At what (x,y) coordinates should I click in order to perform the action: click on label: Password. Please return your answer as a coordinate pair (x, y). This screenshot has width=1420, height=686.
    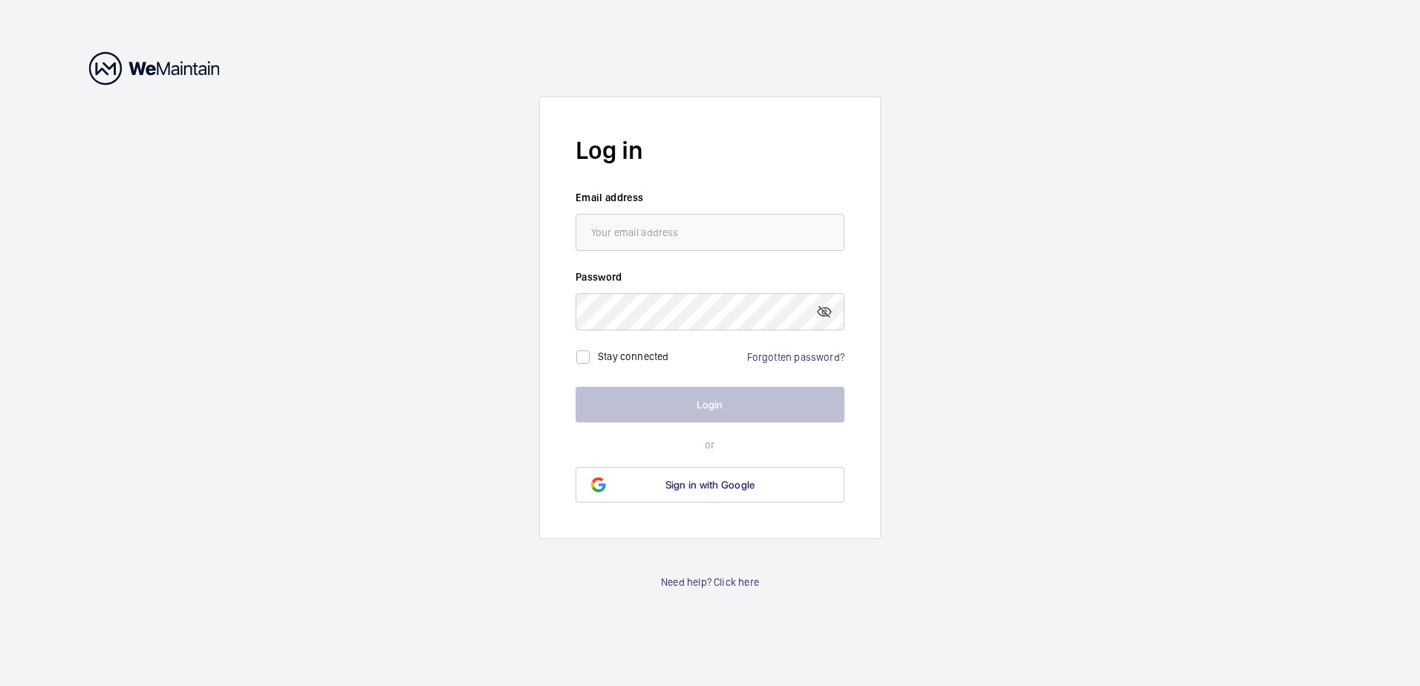
    Looking at the image, I should click on (710, 277).